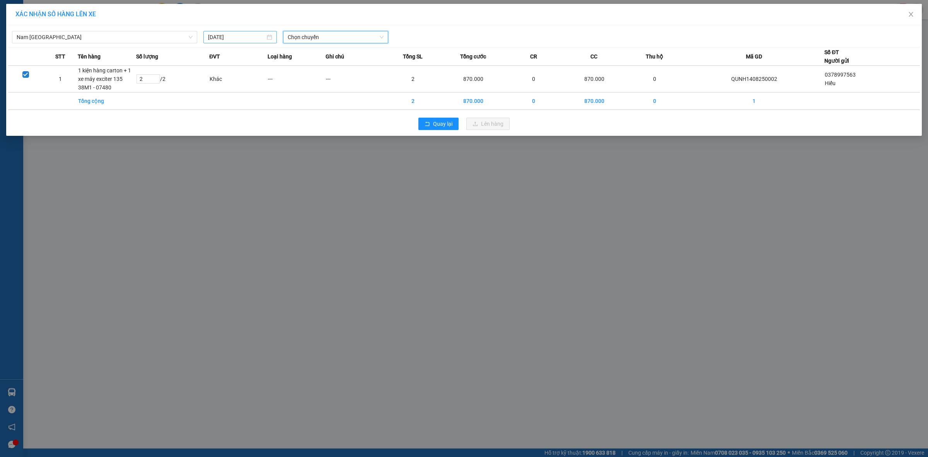  Describe the element at coordinates (754, 79) in the screenshot. I see `td: QUNH1408250002` at that location.